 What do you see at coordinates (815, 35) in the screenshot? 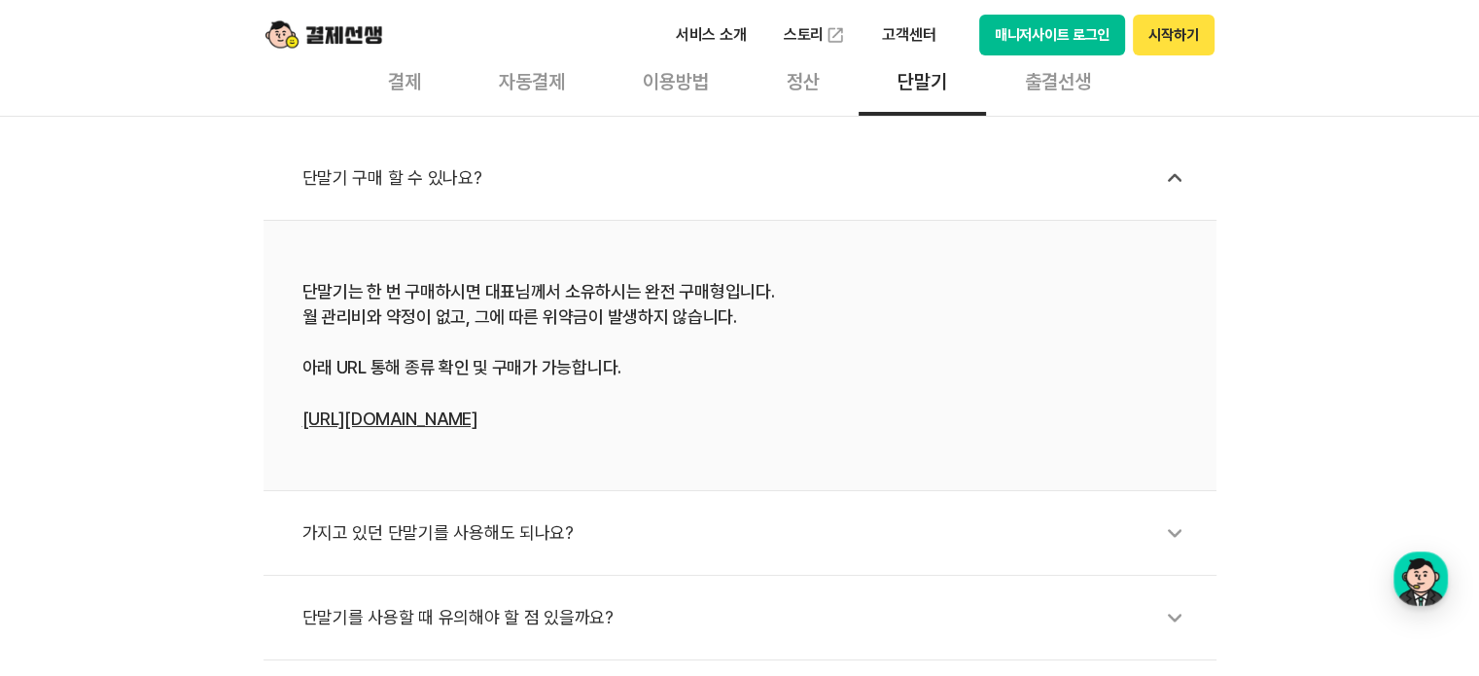
I see `a: 스토리` at bounding box center [815, 35].